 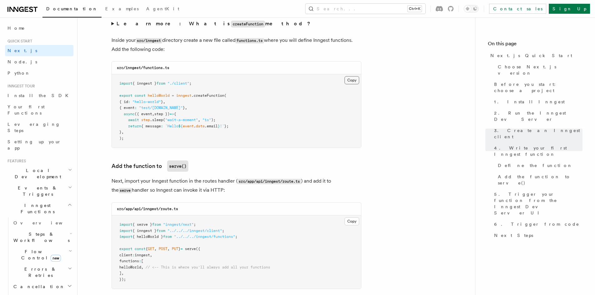 What do you see at coordinates (178, 224) in the screenshot?
I see `span: "inngest/next"` at bounding box center [178, 224].